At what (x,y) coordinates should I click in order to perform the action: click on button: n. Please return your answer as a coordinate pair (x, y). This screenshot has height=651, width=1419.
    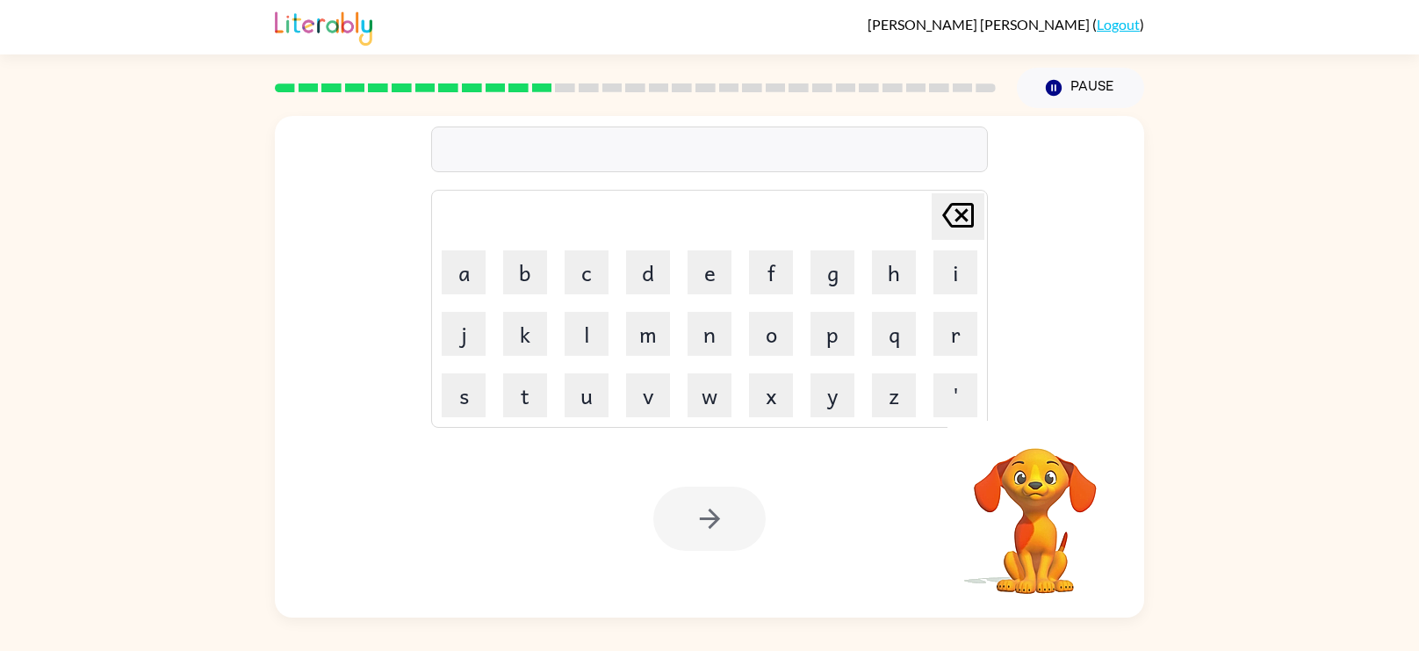
    Looking at the image, I should click on (710, 334).